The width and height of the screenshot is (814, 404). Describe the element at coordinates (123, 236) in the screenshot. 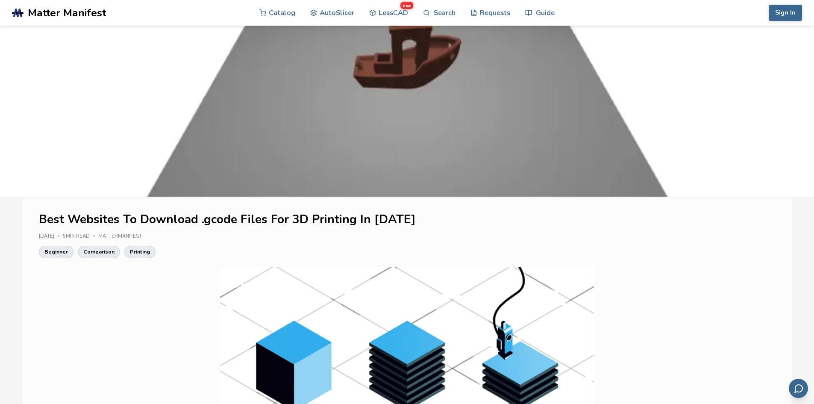

I see `div: MatterManifest` at that location.